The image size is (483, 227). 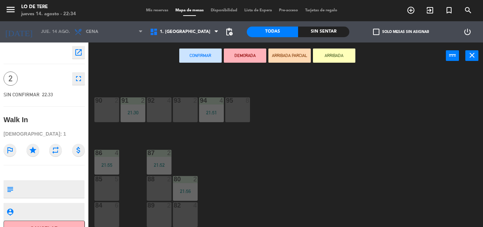 What do you see at coordinates (200, 100) in the screenshot?
I see `div: 94` at bounding box center [200, 100].